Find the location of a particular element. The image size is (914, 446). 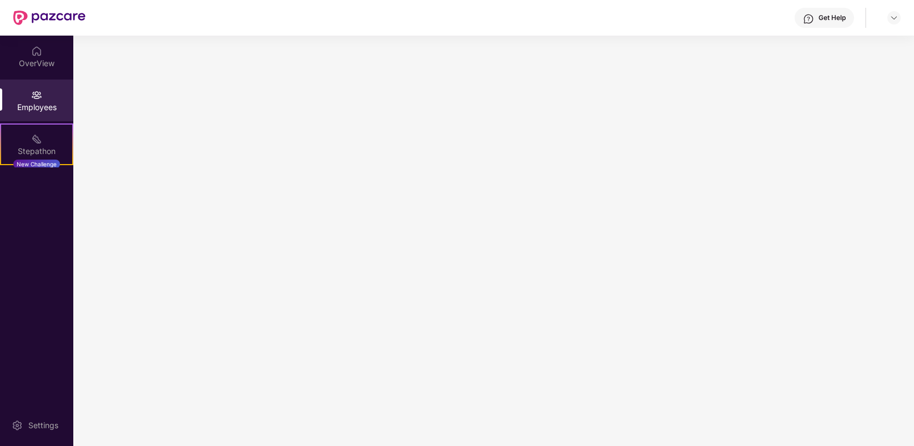

img: svg+xml;base64,PHN2ZyB4bWxucz0iaHR0cDovL3d3dy53My5vcmcvMjAwMC9zdmciIHdpZHRoPSIyMSIgaGVpZ2h0PSIyMC... is located at coordinates (37, 139).